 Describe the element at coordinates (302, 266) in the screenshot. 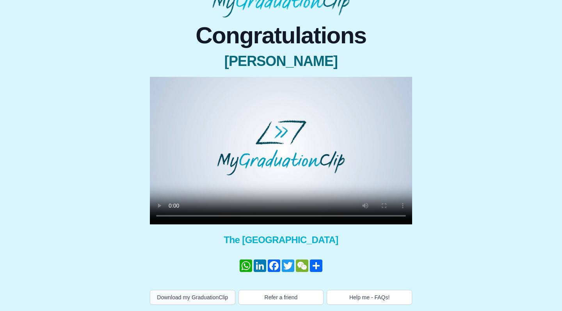

I see `a: WeChat` at that location.